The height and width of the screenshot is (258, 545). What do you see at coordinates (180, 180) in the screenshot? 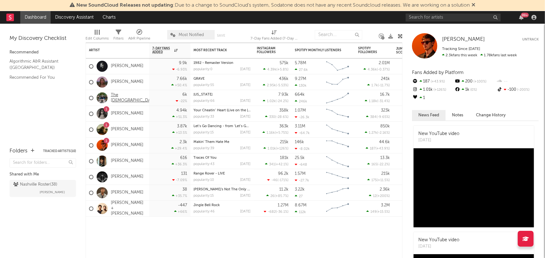
I see `div: -7.09 %` at bounding box center [180, 180].